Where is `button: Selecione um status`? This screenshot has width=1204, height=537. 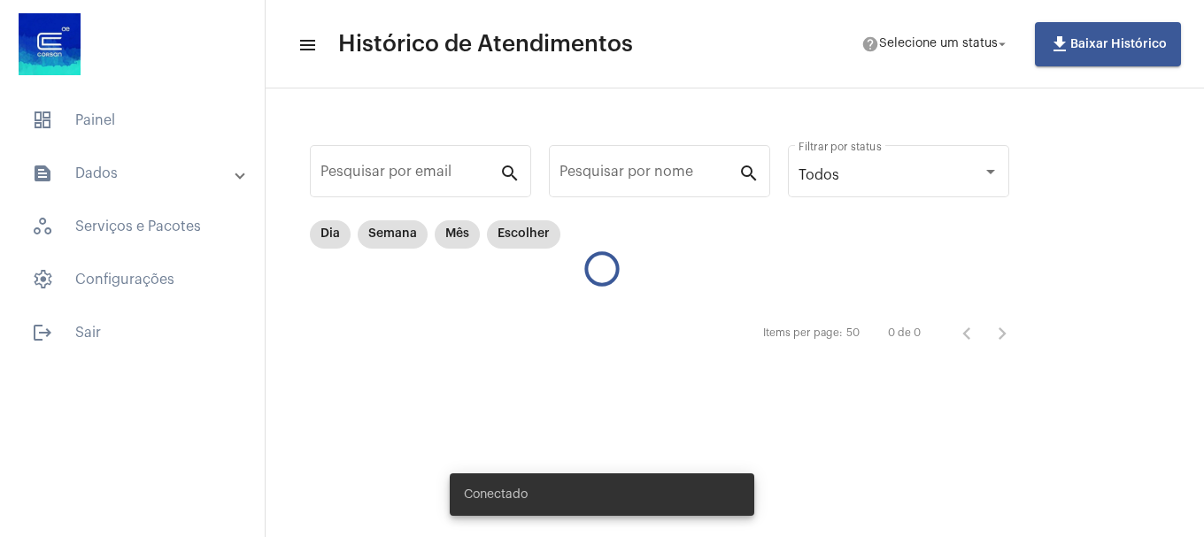
button: Selecione um status is located at coordinates (936, 44).